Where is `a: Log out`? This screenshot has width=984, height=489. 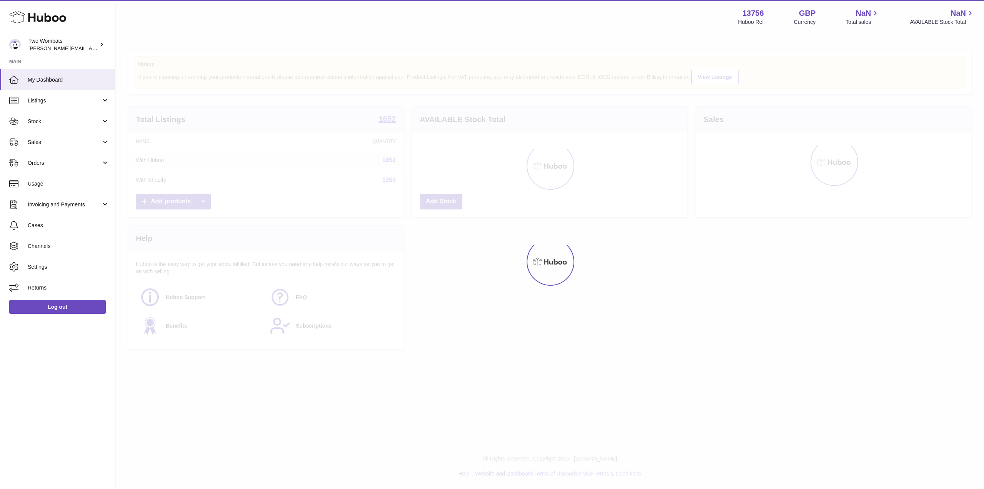 a: Log out is located at coordinates (57, 307).